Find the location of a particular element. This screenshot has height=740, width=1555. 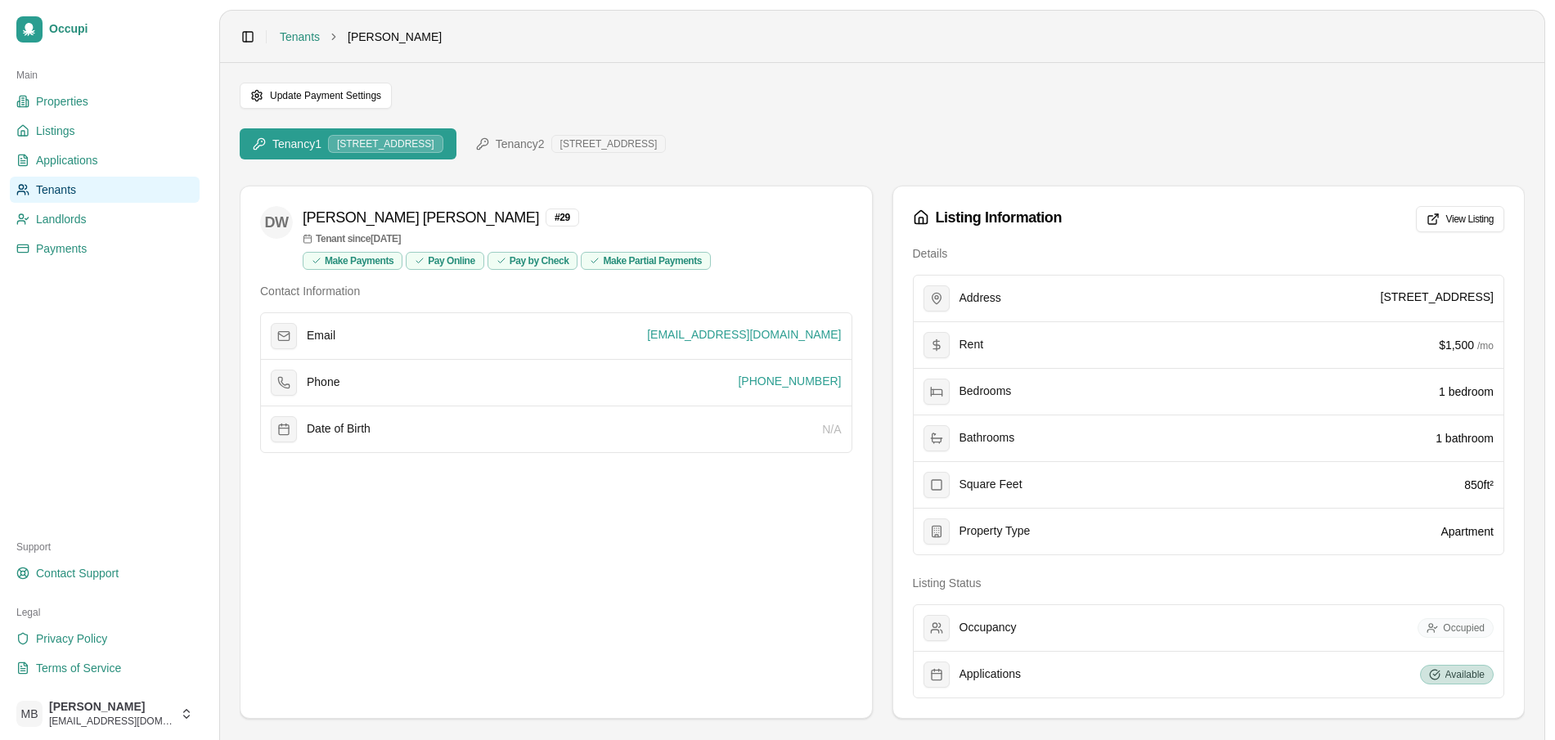

div: Pay by Check is located at coordinates (532, 261).